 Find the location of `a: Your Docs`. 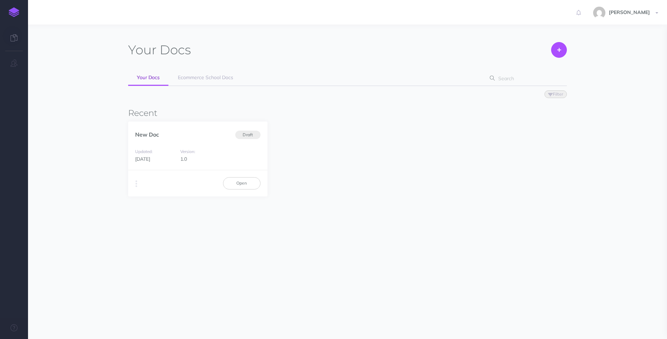

a: Your Docs is located at coordinates (148, 78).